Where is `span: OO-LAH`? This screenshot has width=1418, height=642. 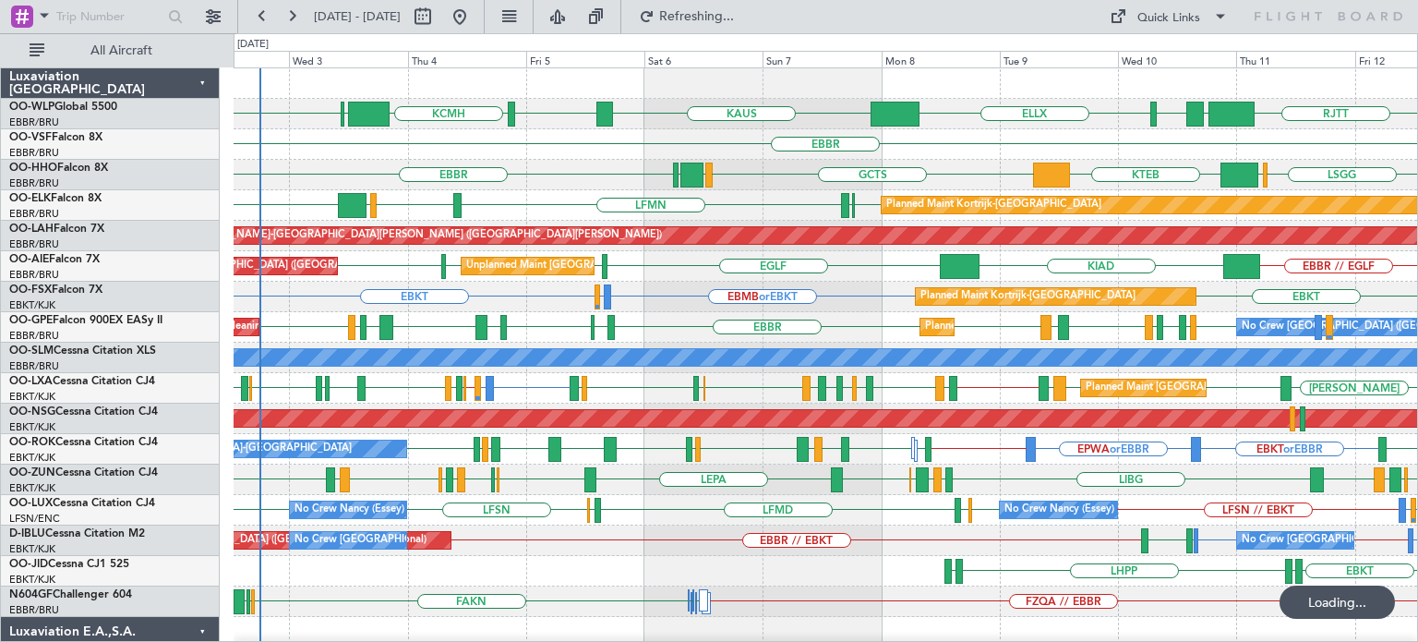
span: OO-LAH is located at coordinates (31, 229).